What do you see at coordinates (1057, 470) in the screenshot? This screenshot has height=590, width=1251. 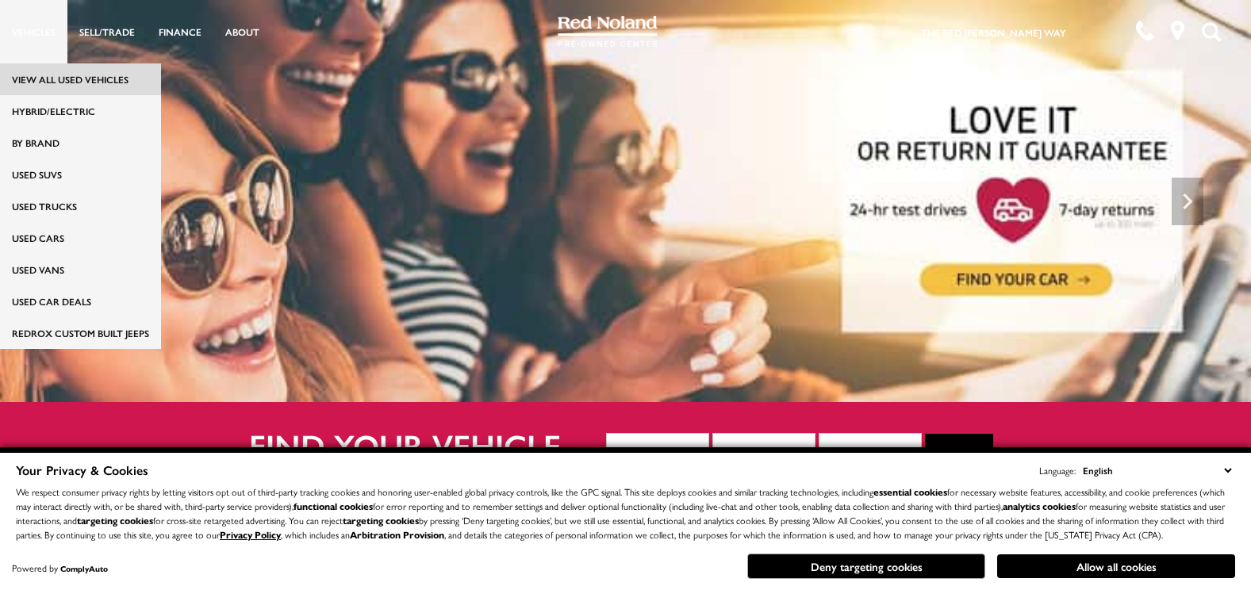 I see `div: Language:` at bounding box center [1057, 470].